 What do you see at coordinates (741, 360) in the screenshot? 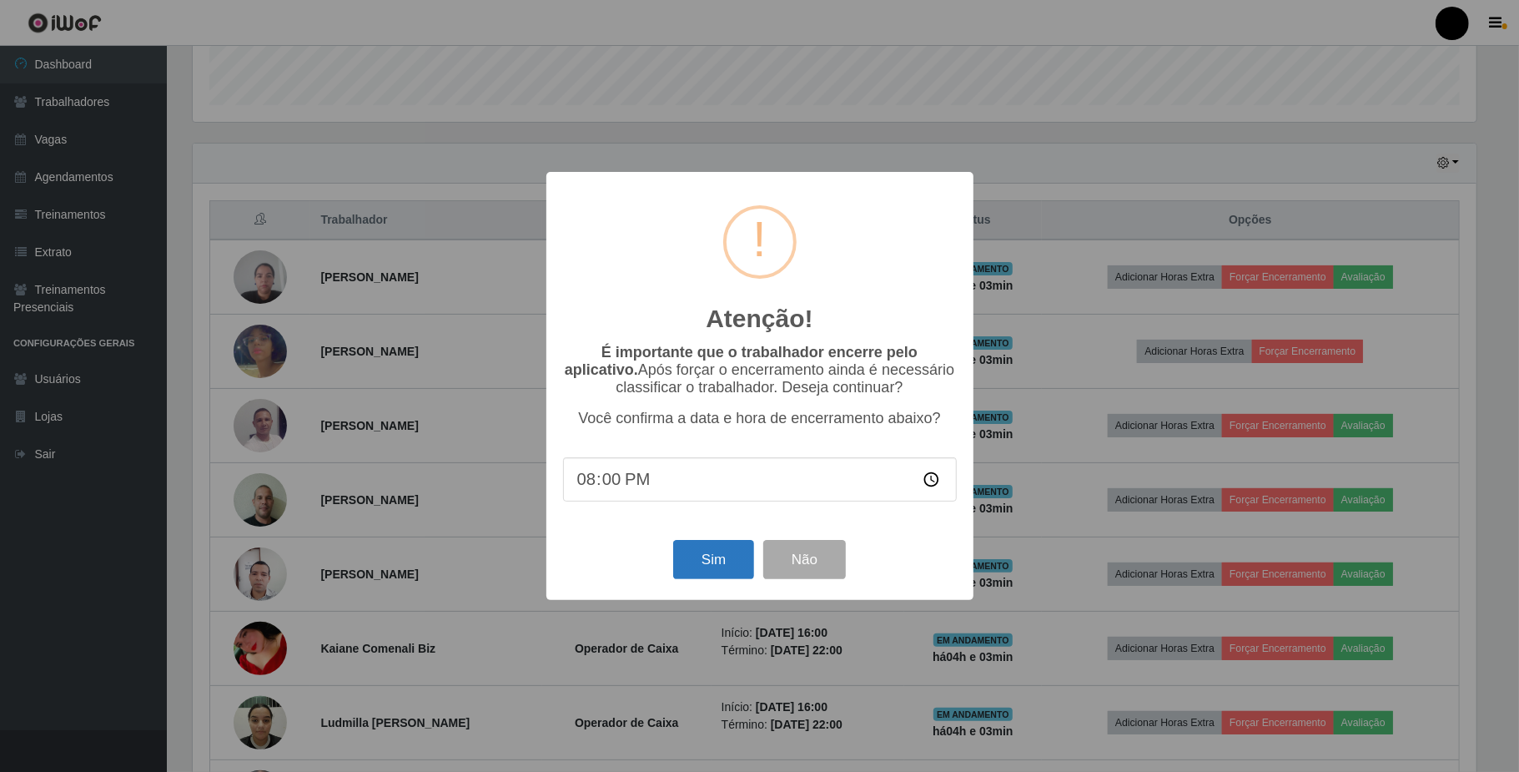
I see `b: É importante que o trabalhador encerre pelo aplicativo.` at bounding box center [741, 360].